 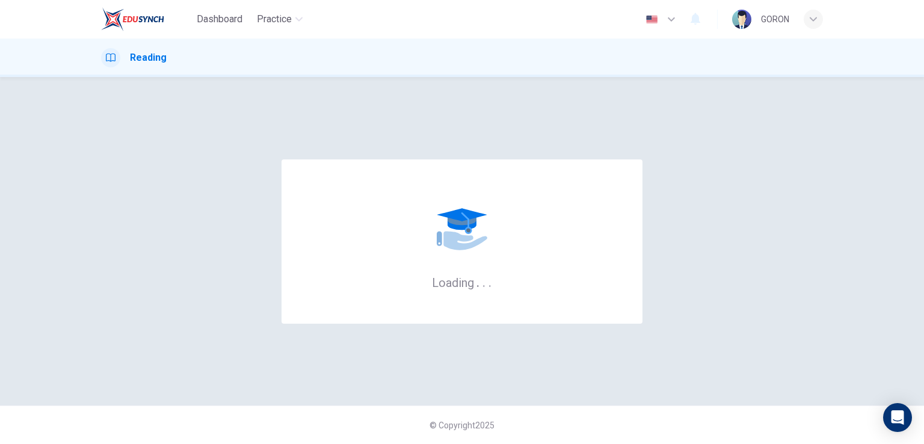 What do you see at coordinates (774, 19) in the screenshot?
I see `div: GORON` at bounding box center [774, 19].